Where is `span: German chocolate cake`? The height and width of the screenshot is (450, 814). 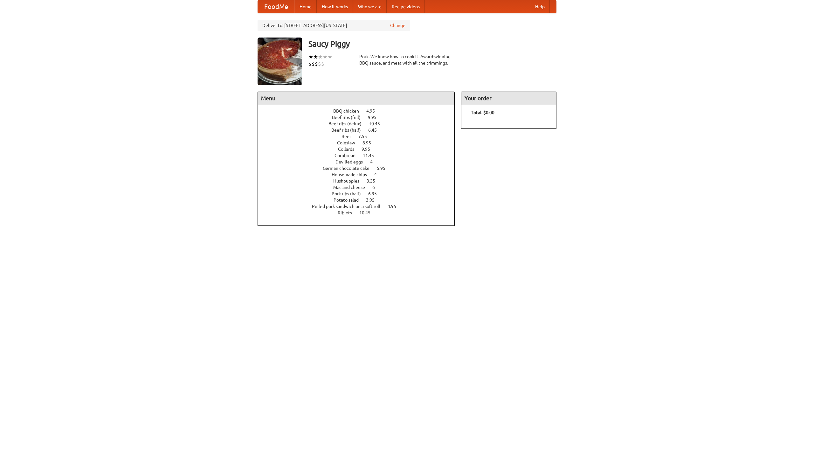 span: German chocolate cake is located at coordinates (349, 168).